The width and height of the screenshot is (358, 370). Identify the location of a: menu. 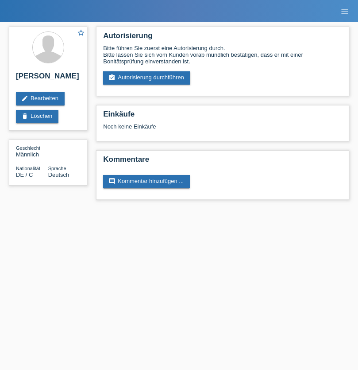
(345, 11).